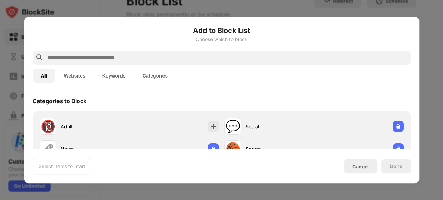 The width and height of the screenshot is (443, 200). What do you see at coordinates (396, 166) in the screenshot?
I see `div: Done` at bounding box center [396, 166].